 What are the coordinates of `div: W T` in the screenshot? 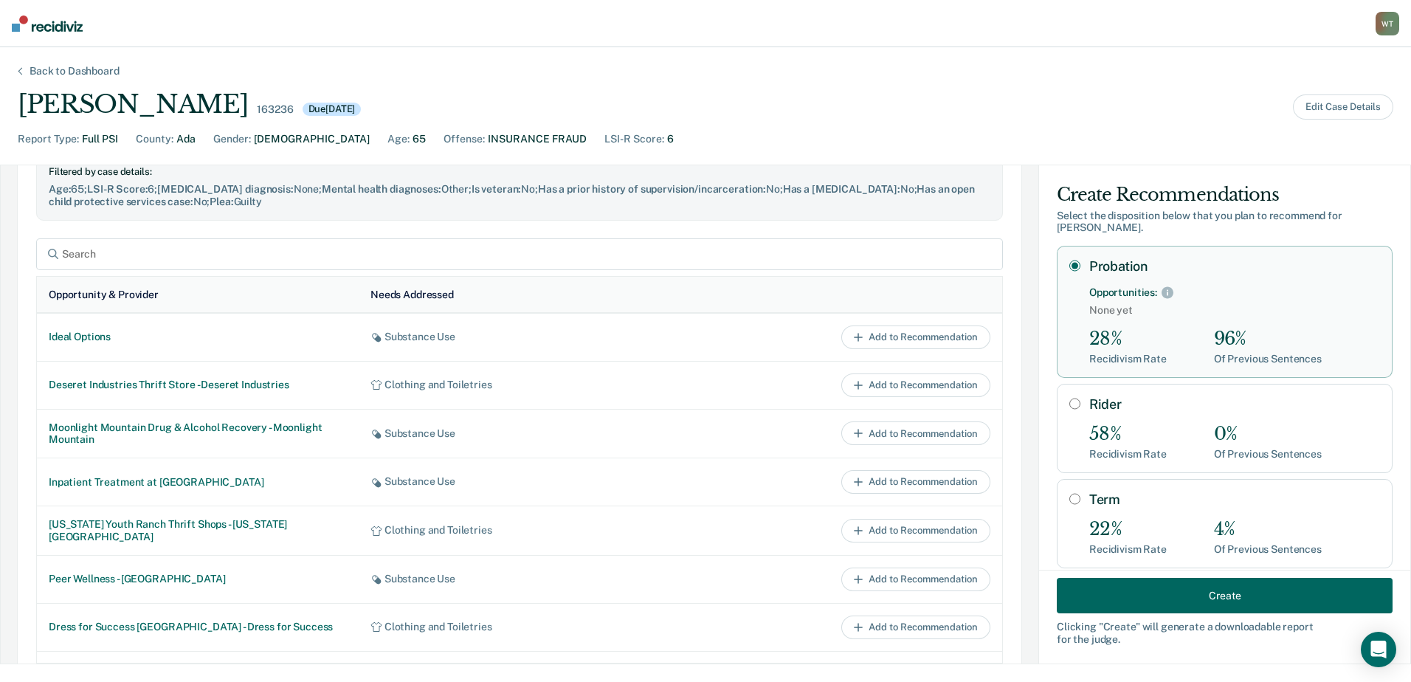 It's located at (1387, 24).